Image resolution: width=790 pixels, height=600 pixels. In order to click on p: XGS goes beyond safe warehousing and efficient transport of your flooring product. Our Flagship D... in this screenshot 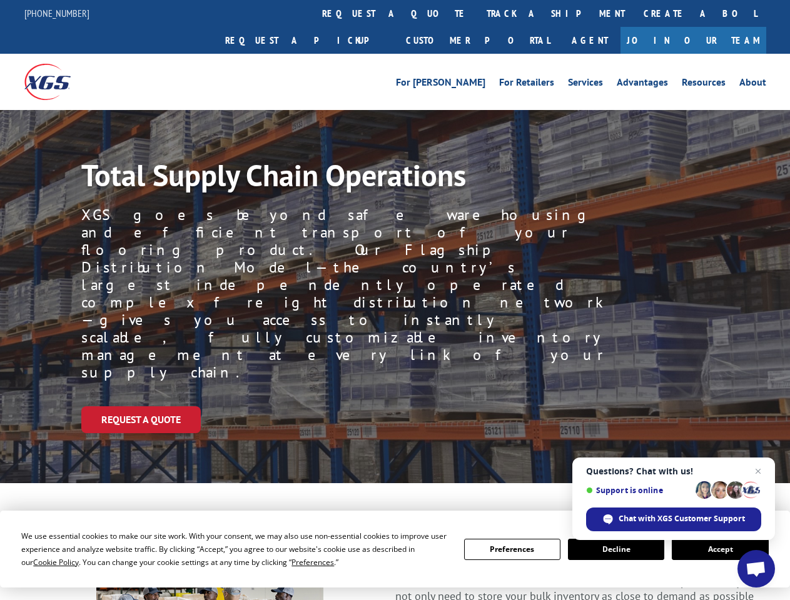, I will do `click(343, 294)`.